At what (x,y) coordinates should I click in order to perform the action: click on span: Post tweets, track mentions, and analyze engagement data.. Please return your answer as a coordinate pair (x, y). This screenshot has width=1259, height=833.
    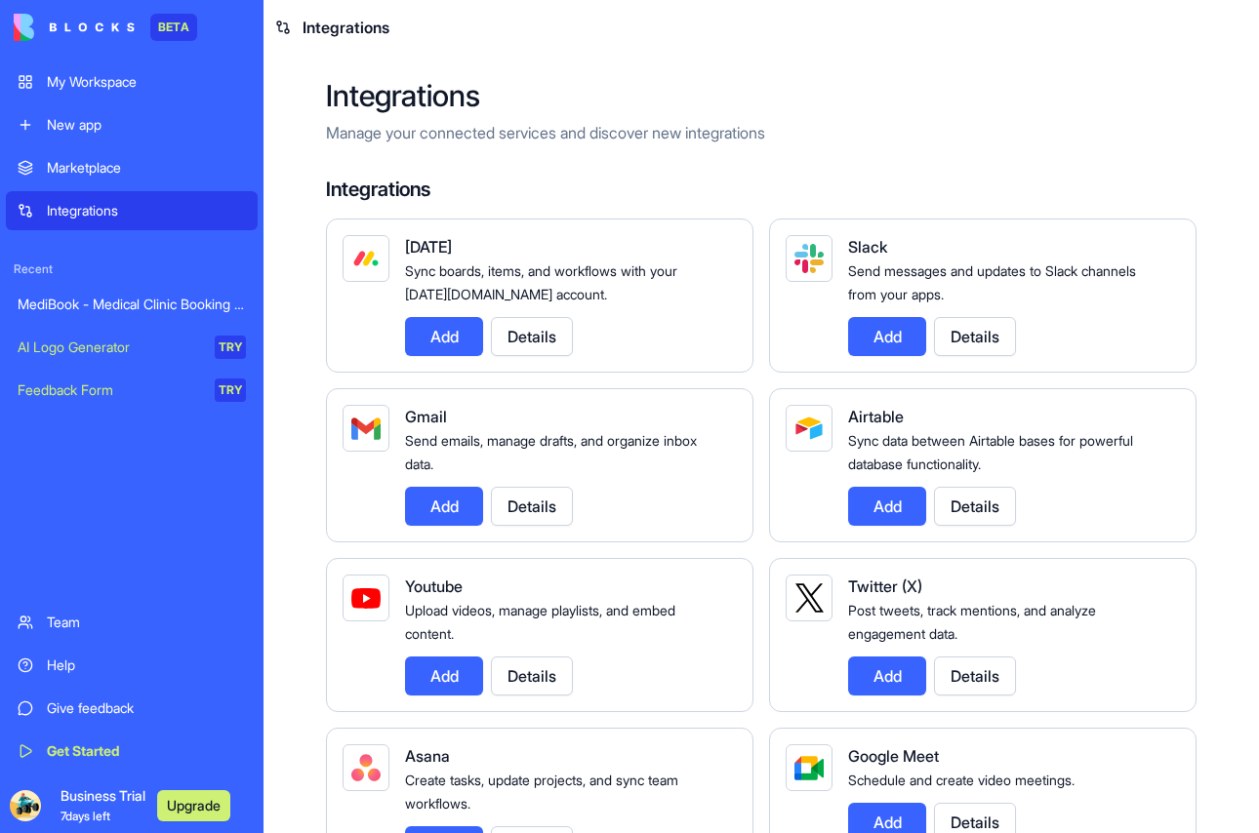
    Looking at the image, I should click on (972, 621).